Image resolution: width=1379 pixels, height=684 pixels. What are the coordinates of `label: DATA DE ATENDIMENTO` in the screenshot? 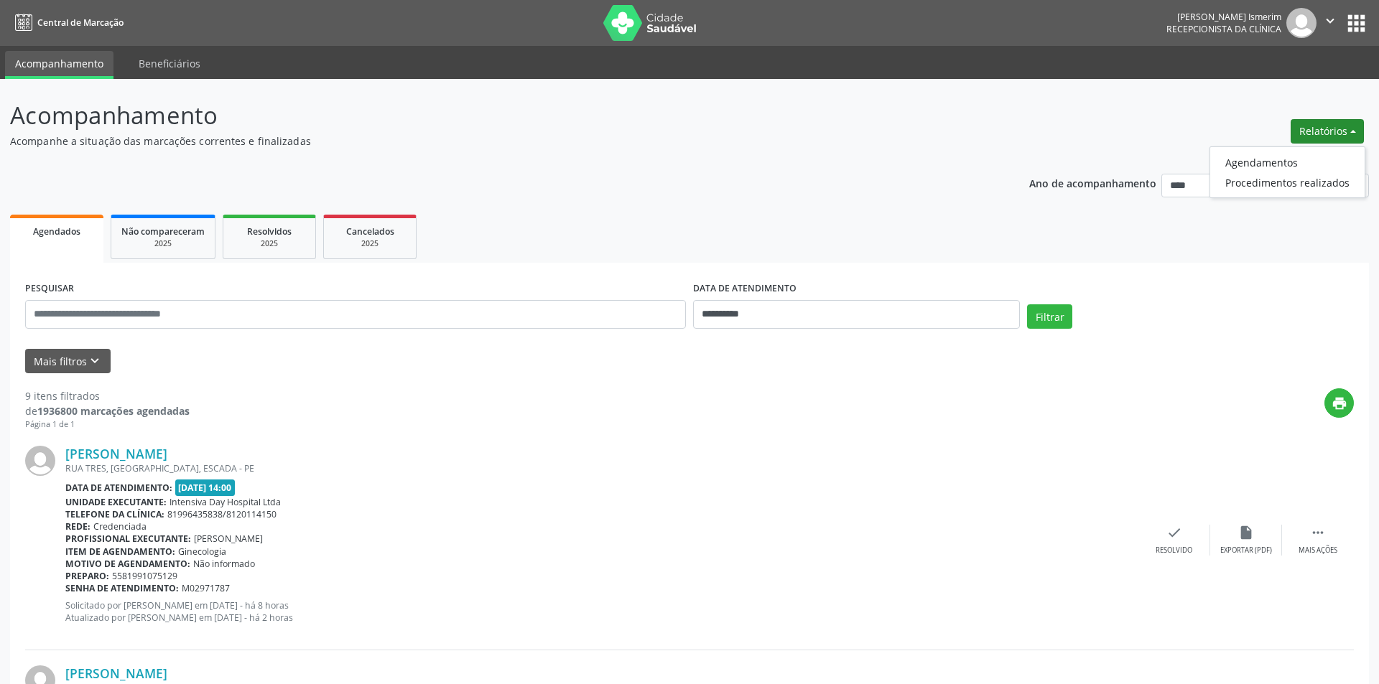 It's located at (745, 289).